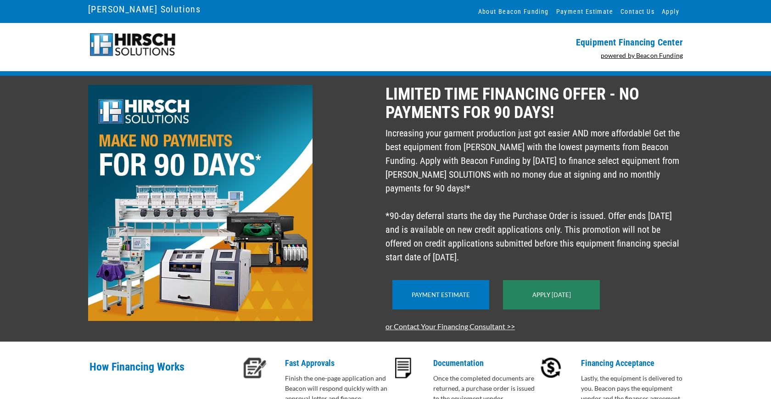  What do you see at coordinates (486, 363) in the screenshot?
I see `p: Documentation` at bounding box center [486, 363].